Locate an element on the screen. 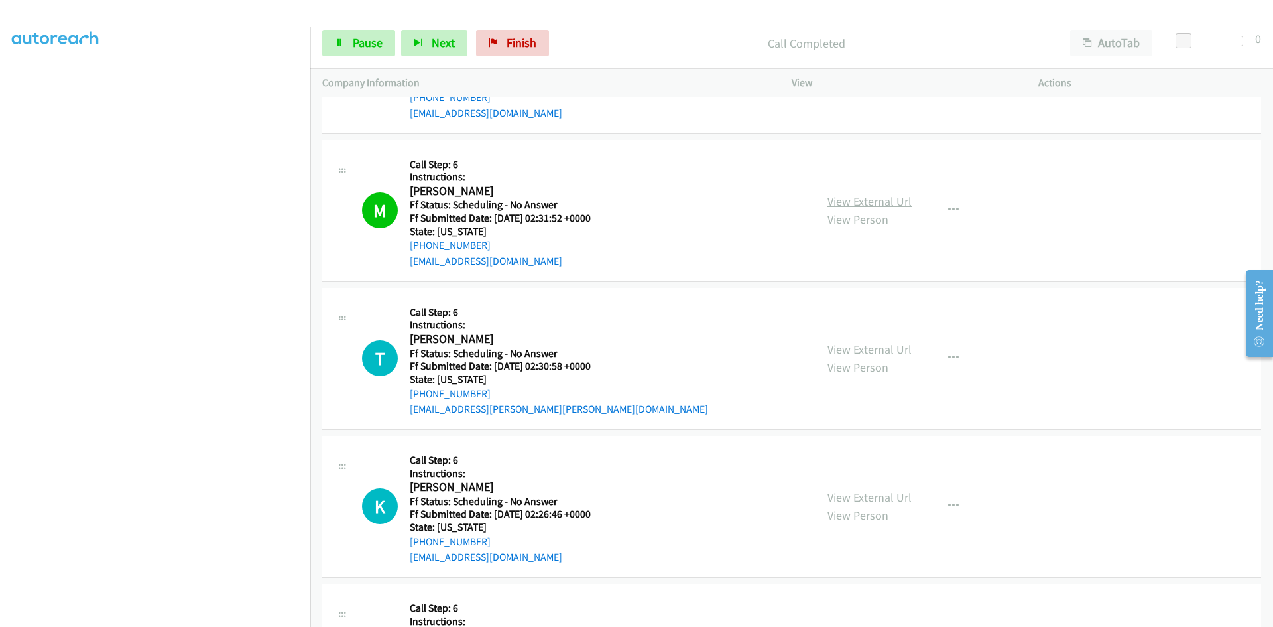 The width and height of the screenshot is (1273, 627). a: Finish is located at coordinates (513, 43).